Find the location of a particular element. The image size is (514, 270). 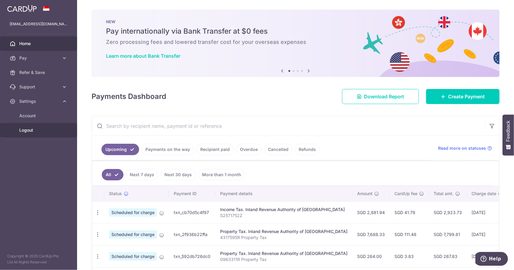

td: txn_592db726dc0 is located at coordinates (192, 257).